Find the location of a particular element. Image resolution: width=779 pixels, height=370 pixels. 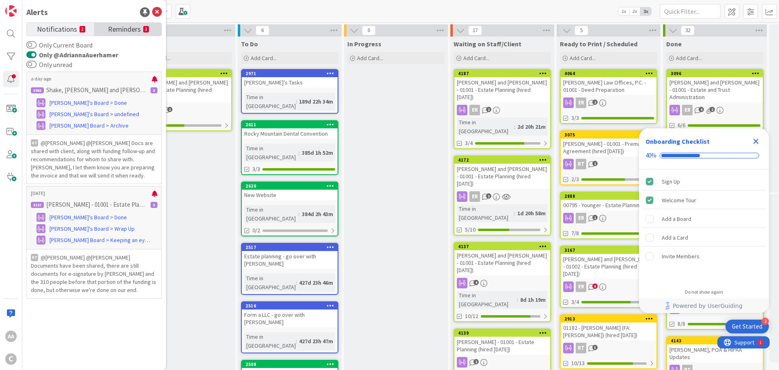

div: 4137 is located at coordinates (504, 246).